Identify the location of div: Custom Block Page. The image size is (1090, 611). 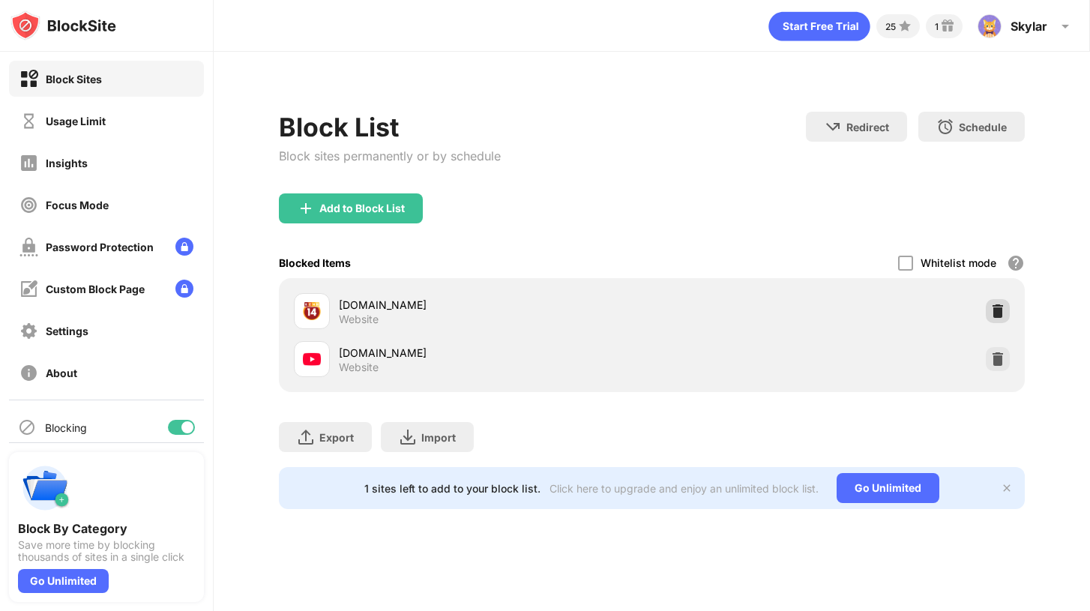
(95, 289).